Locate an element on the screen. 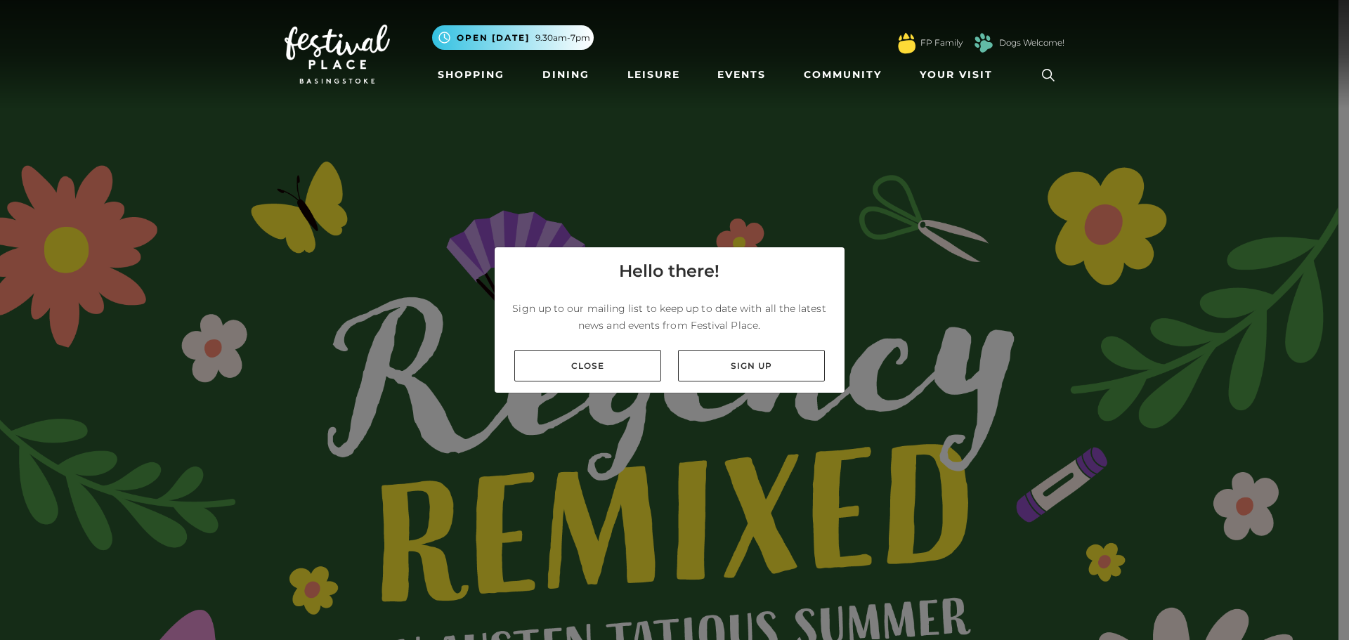  a: Shopping is located at coordinates (471, 74).